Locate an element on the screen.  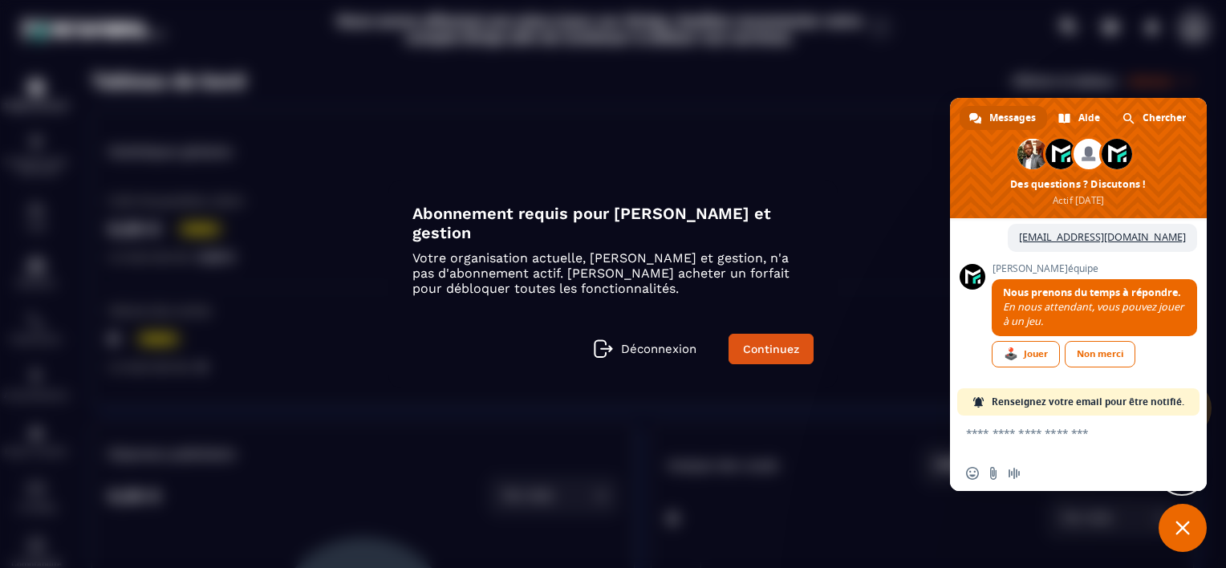
textarea: Entrez votre message... is located at coordinates (1063, 436).